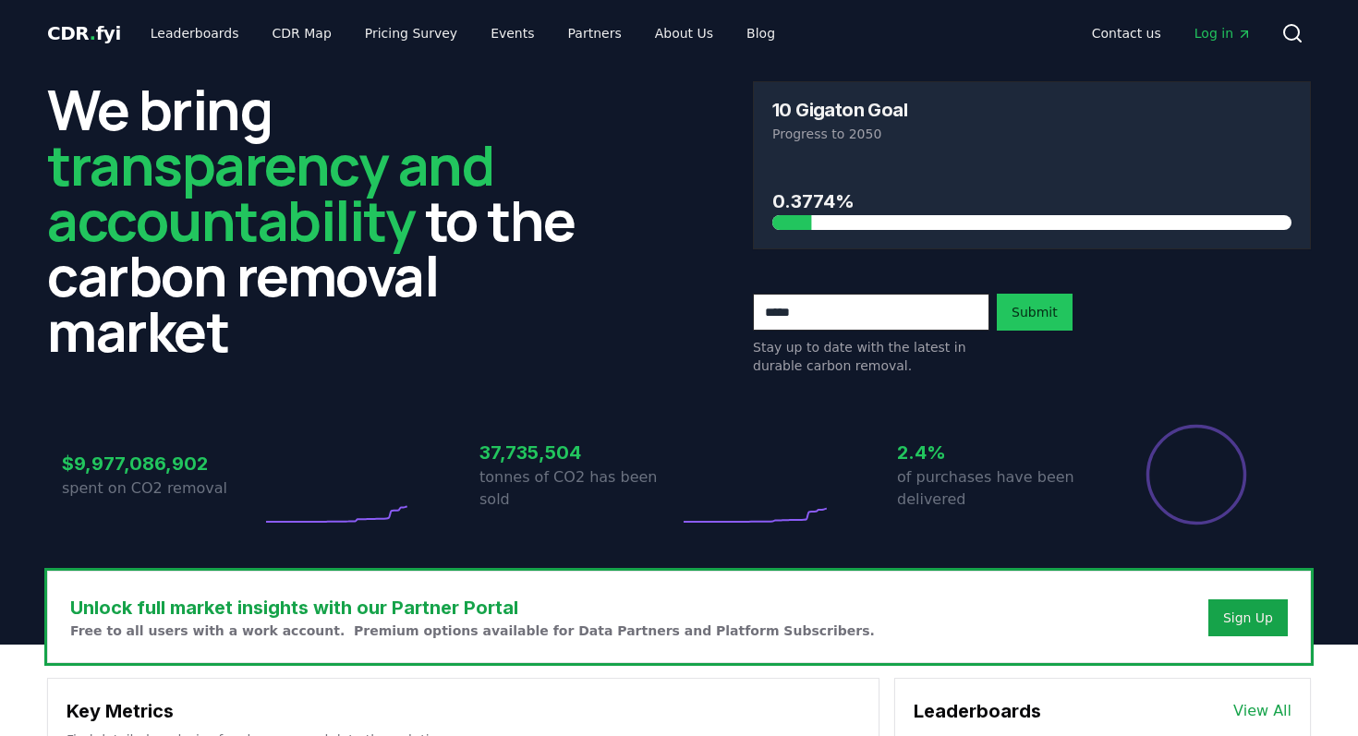 This screenshot has width=1358, height=736. Describe the element at coordinates (997, 489) in the screenshot. I see `p: of purchases have been delivered` at that location.